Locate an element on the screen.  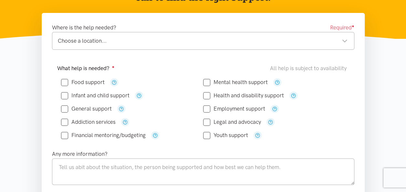
label: Infant and child support is located at coordinates (95, 95).